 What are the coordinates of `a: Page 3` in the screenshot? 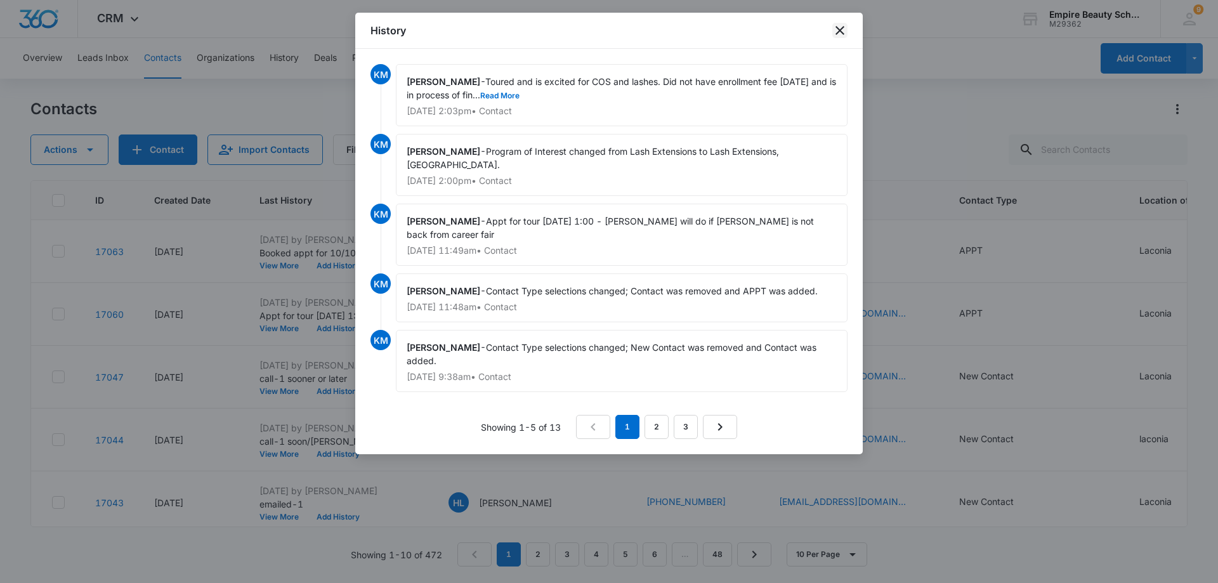 It's located at (686, 427).